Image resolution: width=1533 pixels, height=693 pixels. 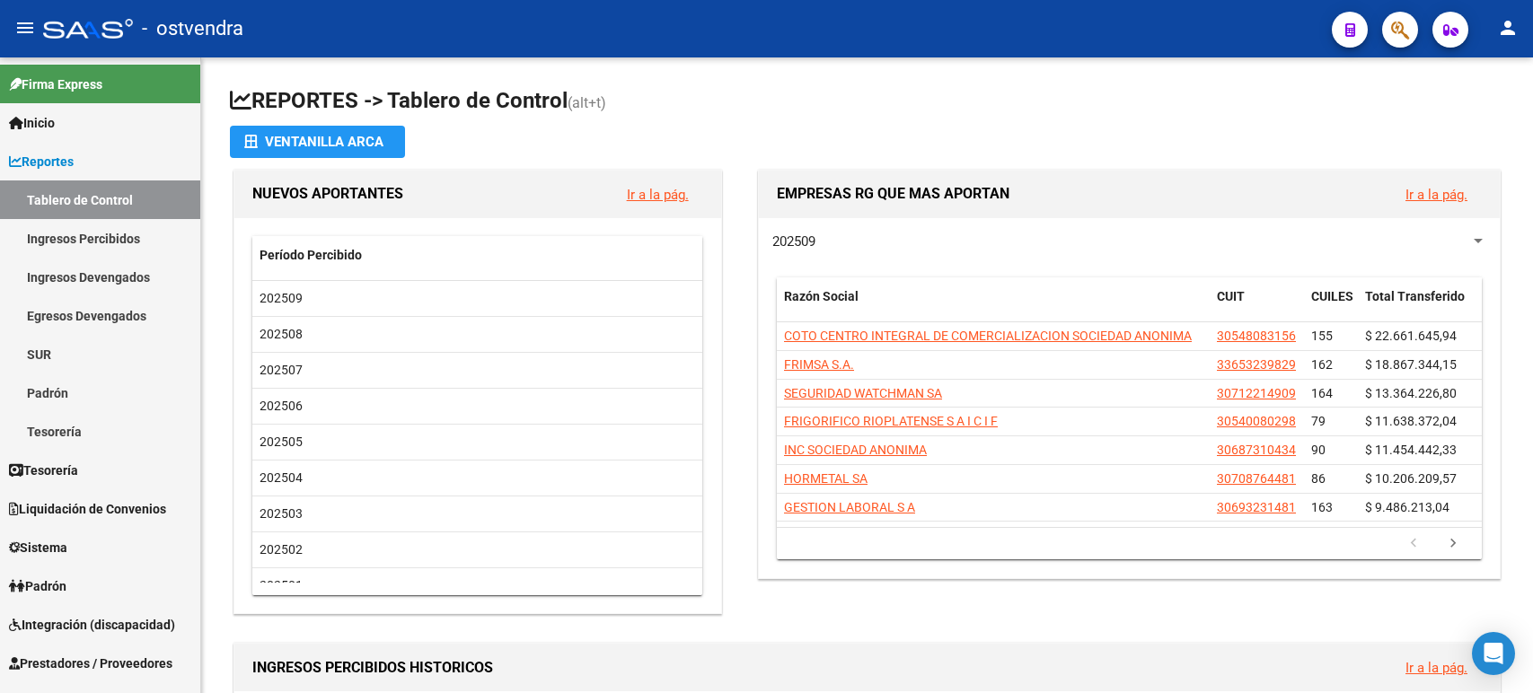 I want to click on span: 86, so click(x=1318, y=479).